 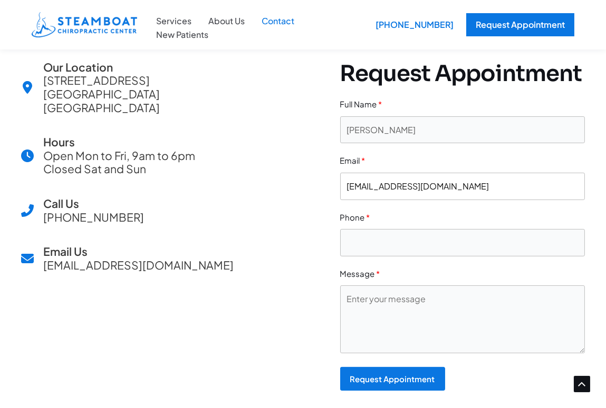 I want to click on div: Full Name, so click(x=462, y=104).